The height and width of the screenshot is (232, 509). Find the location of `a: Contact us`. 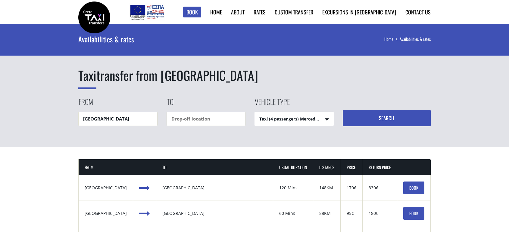

a: Contact us is located at coordinates (418, 12).